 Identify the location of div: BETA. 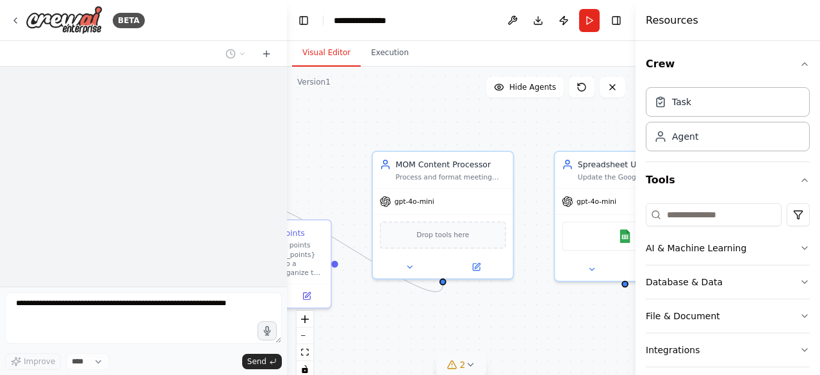
(129, 21).